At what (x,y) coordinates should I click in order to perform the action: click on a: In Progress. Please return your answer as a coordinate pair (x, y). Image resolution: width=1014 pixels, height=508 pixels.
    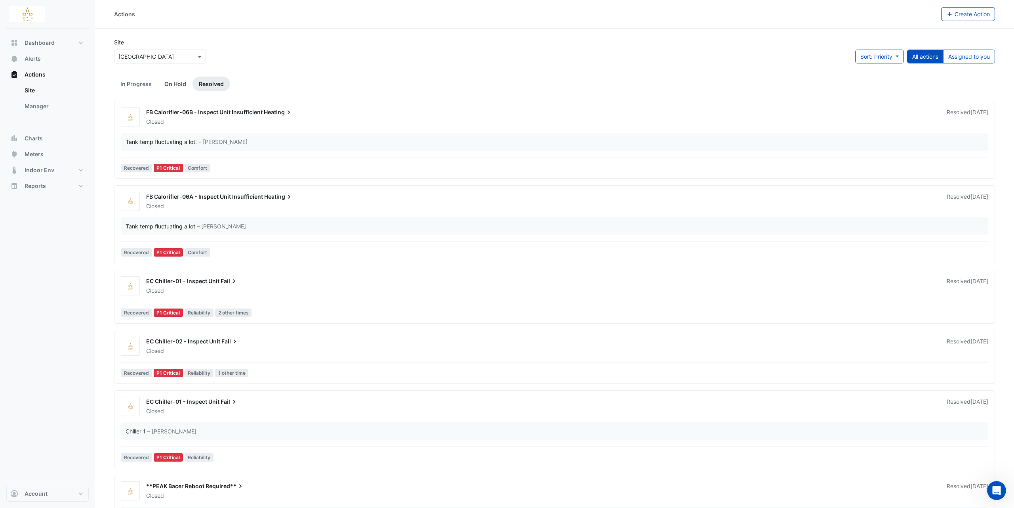
    Looking at the image, I should click on (136, 84).